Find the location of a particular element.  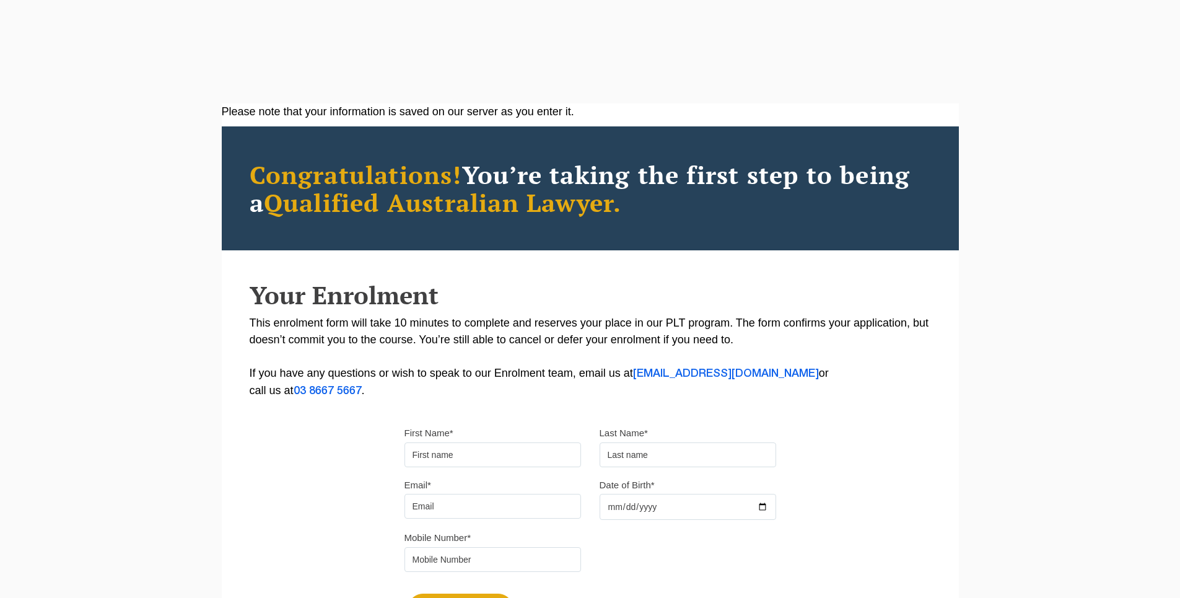

span: Congratulations! is located at coordinates (356, 174).